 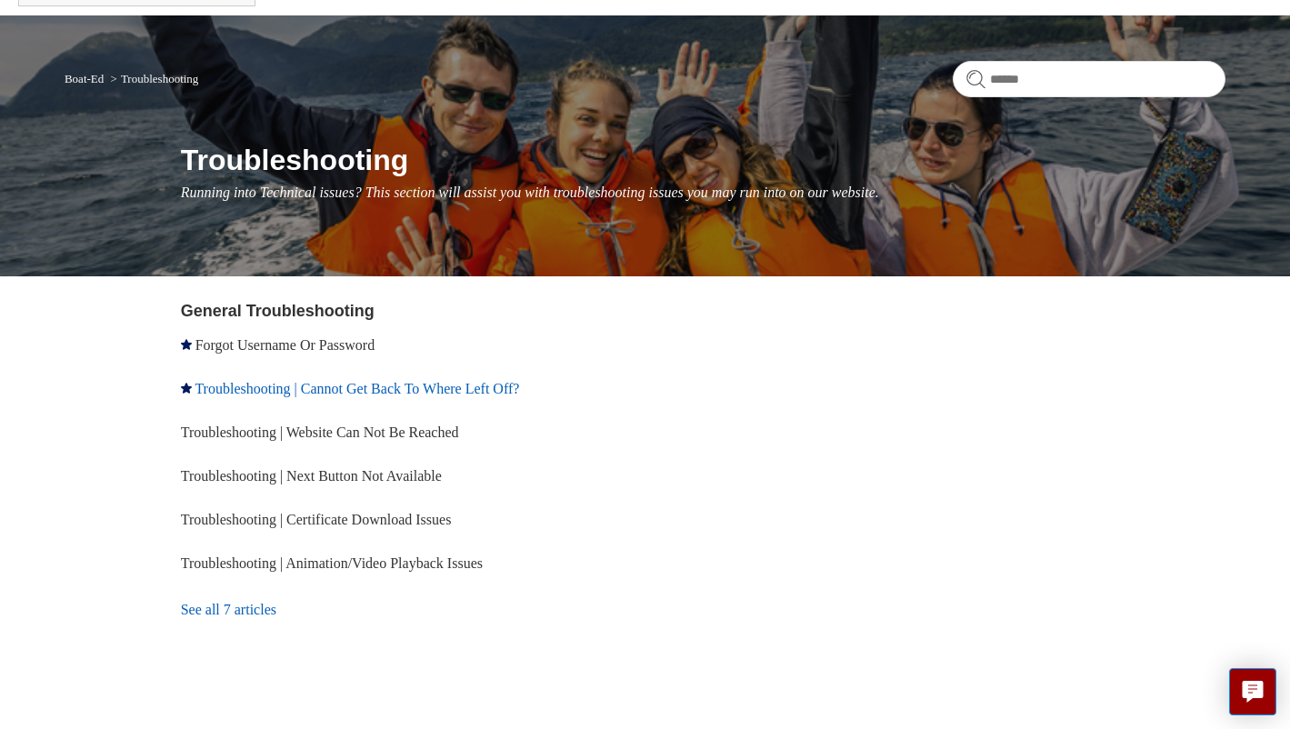 I want to click on a: Boat-Ed, so click(x=84, y=78).